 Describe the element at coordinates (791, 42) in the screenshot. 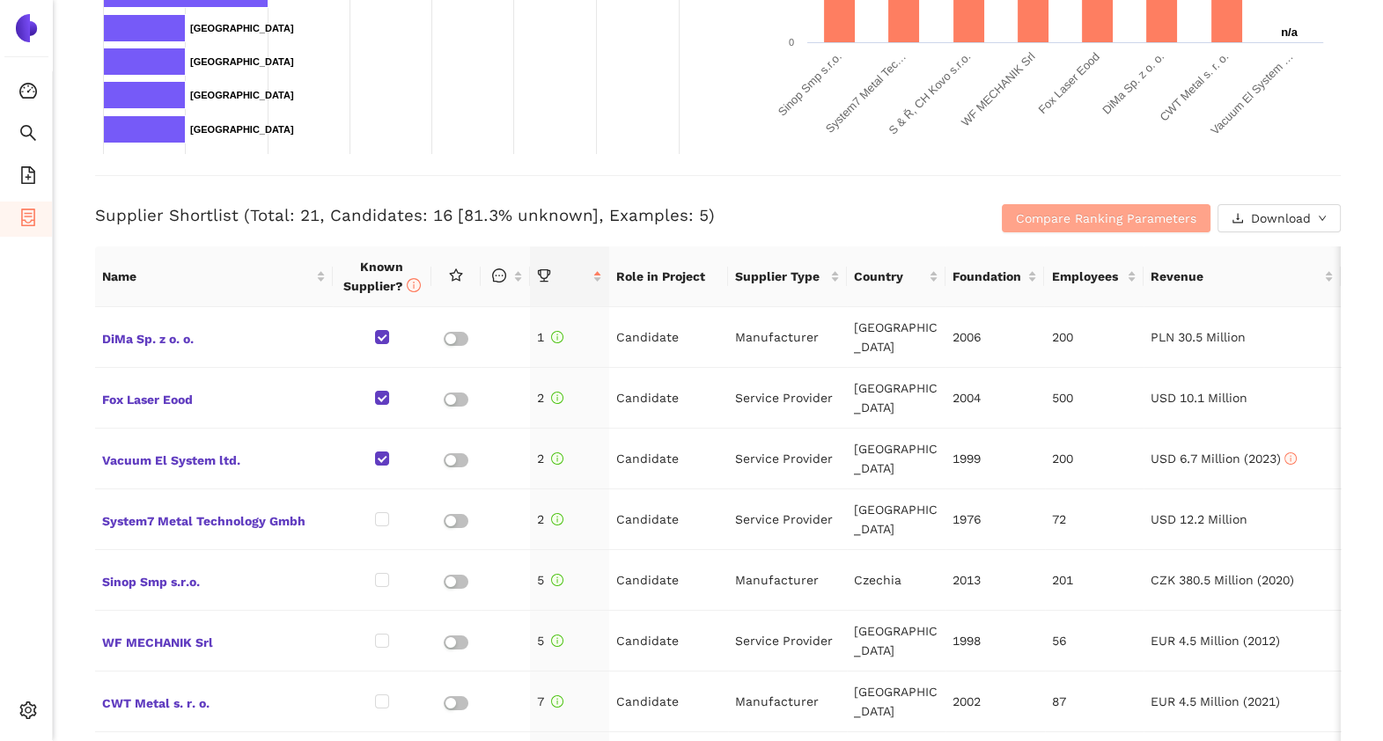

I see `text: 0` at that location.